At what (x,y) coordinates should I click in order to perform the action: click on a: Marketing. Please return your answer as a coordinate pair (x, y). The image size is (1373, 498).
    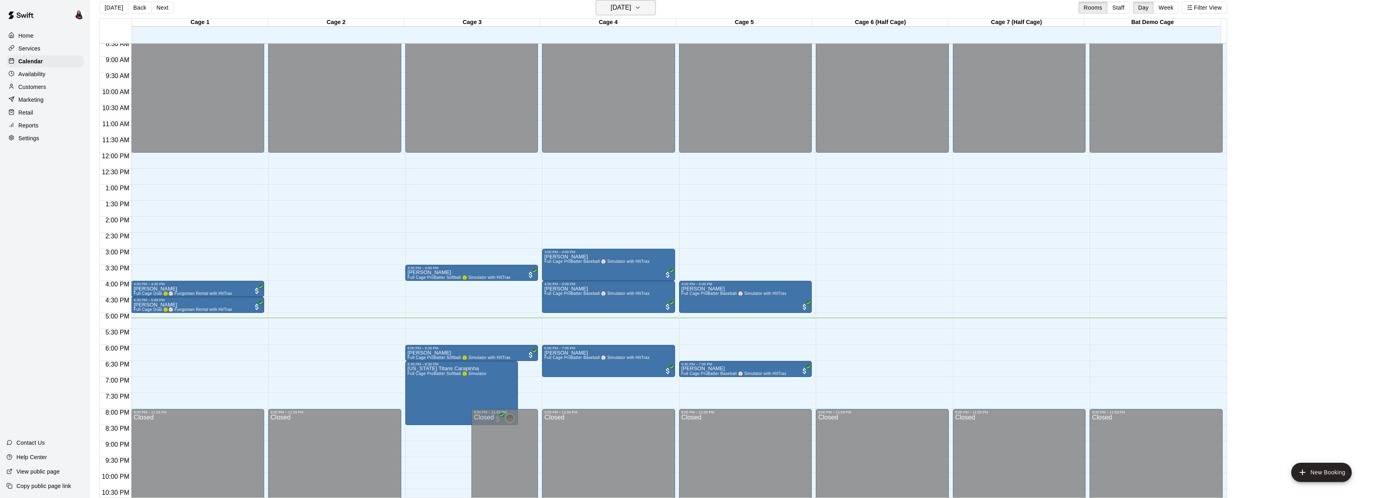
    Looking at the image, I should click on (45, 100).